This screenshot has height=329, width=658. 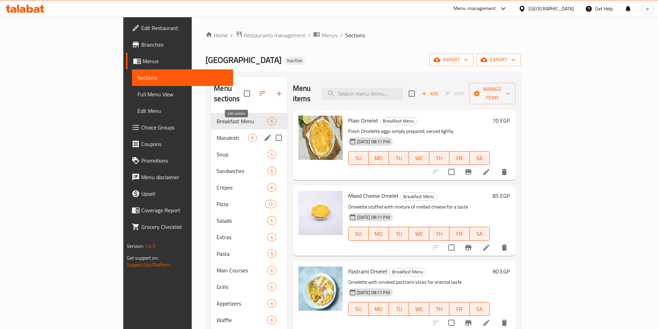 I want to click on div: Extras4, so click(x=249, y=237).